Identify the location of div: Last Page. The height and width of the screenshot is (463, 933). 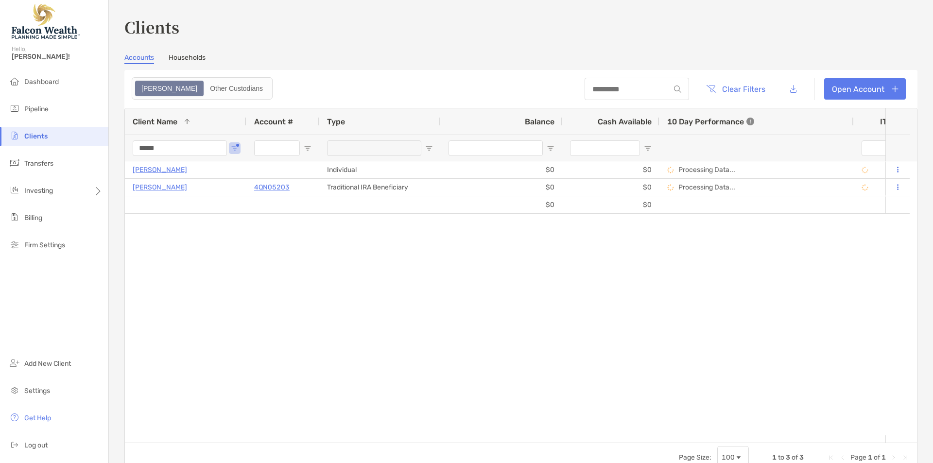
(906, 458).